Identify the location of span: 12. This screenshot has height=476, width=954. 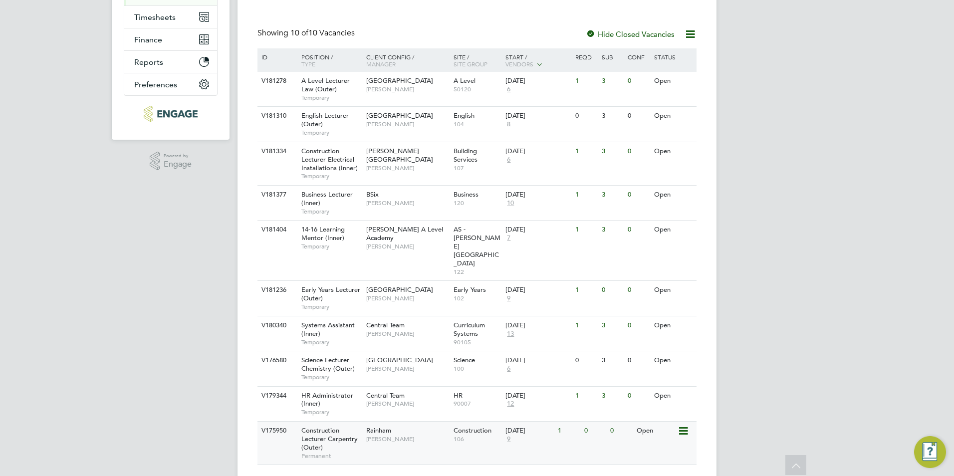
(510, 404).